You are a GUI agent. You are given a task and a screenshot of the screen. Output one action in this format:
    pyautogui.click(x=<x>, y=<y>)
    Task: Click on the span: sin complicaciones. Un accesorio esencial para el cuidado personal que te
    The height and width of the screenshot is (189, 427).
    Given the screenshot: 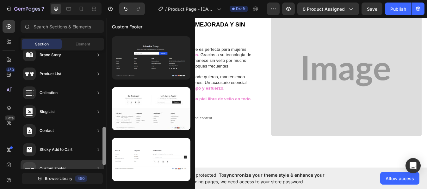 What is the action you would take?
    pyautogui.click(x=86, y=82)
    